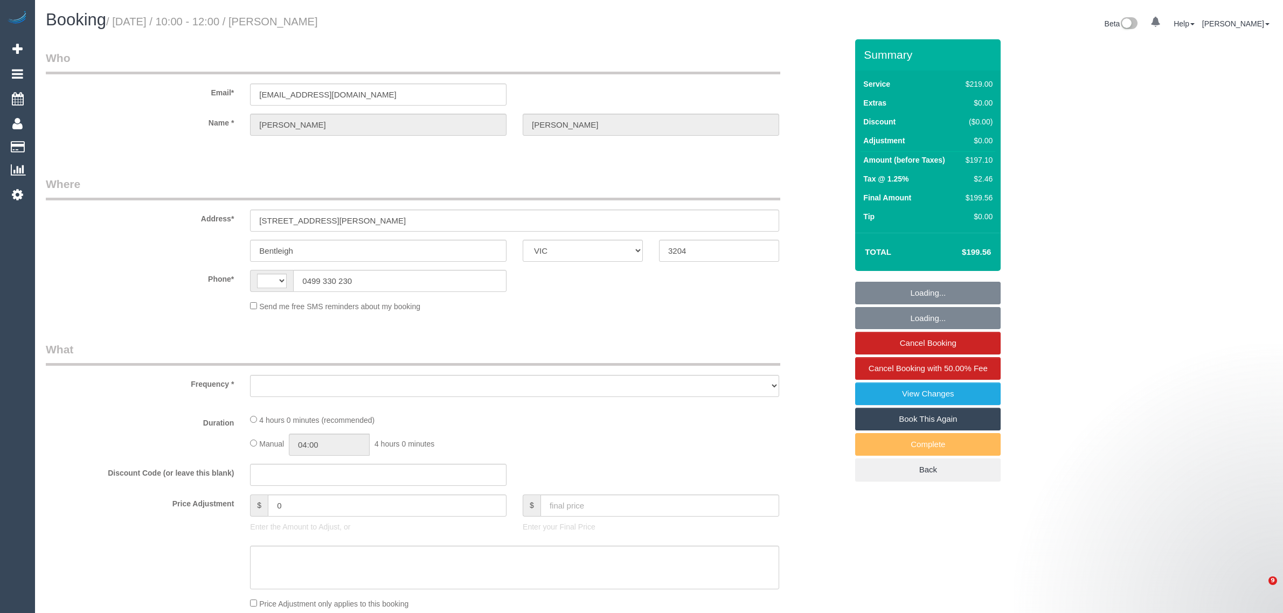  What do you see at coordinates (1272, 581) in the screenshot?
I see `span: 9` at bounding box center [1272, 581].